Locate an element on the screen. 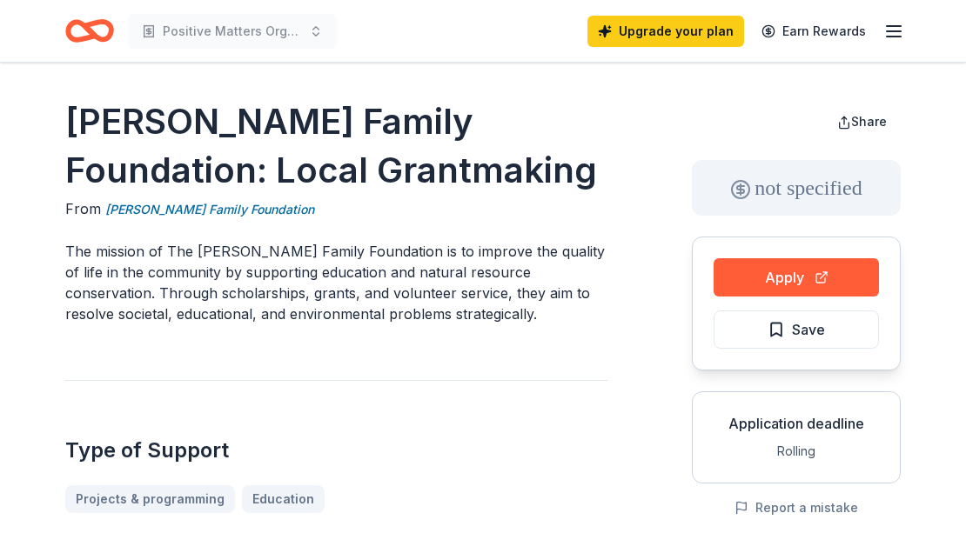 The image size is (966, 553). button: Report a mistake is located at coordinates (796, 508).